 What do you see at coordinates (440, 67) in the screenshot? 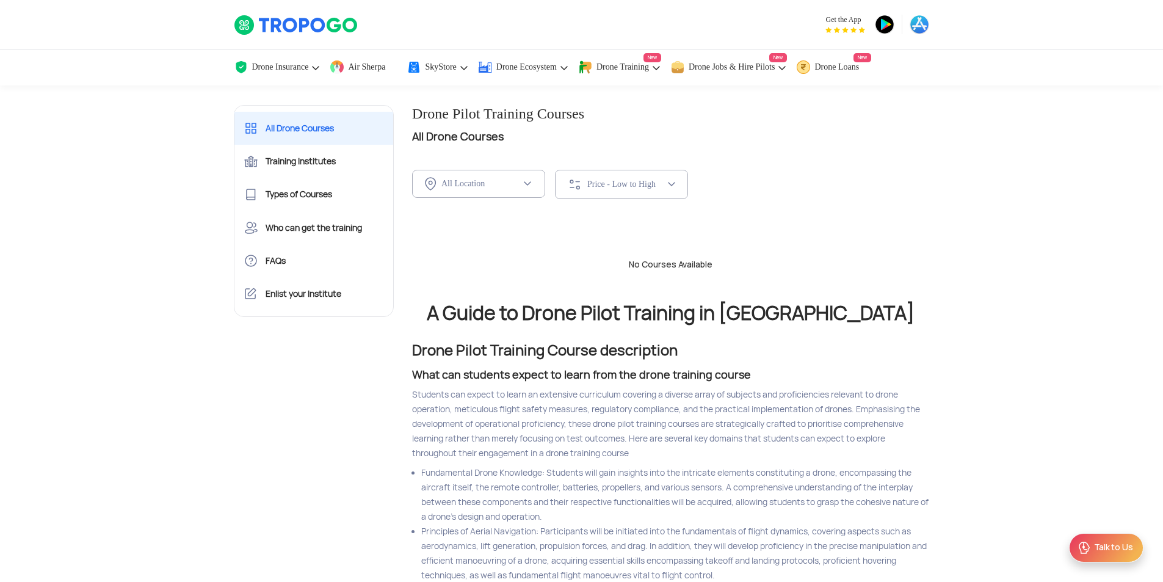
I see `span: SkyStore` at bounding box center [440, 67].